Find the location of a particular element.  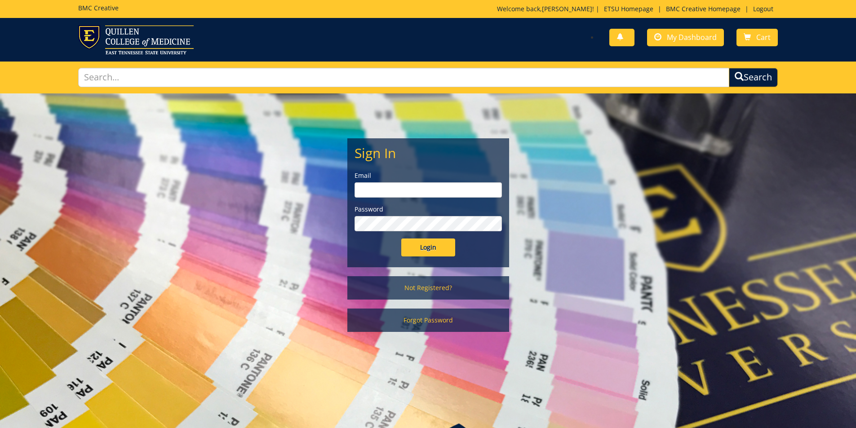

a: Logout is located at coordinates (763, 9).